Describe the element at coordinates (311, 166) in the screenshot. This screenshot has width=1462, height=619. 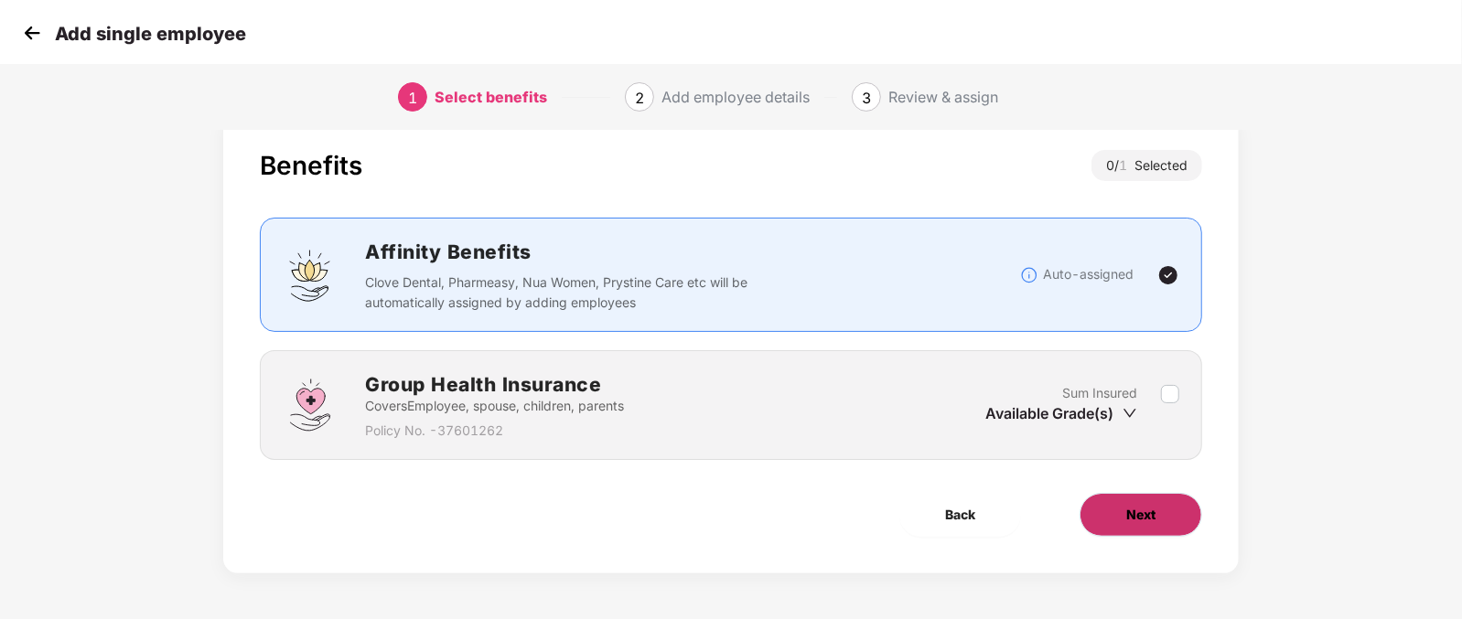
I see `div: Benefits` at that location.